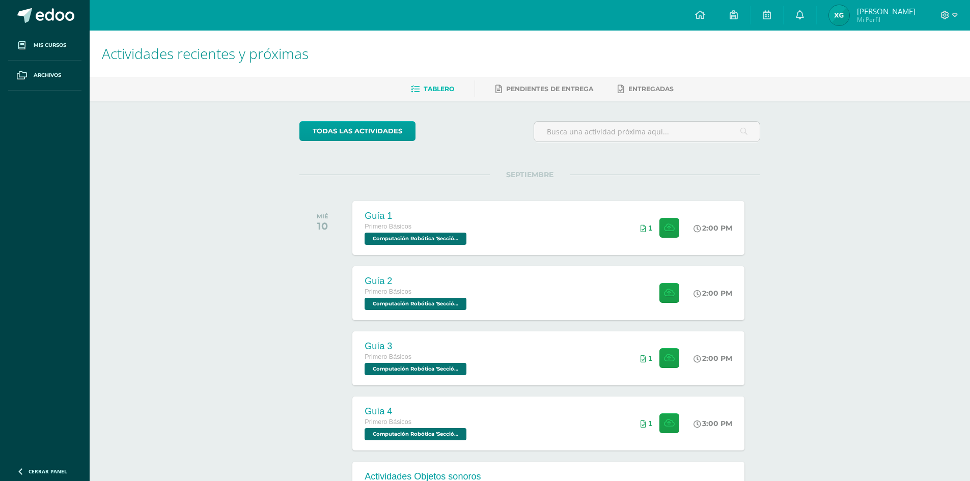  I want to click on span: Mi Perfil, so click(886, 19).